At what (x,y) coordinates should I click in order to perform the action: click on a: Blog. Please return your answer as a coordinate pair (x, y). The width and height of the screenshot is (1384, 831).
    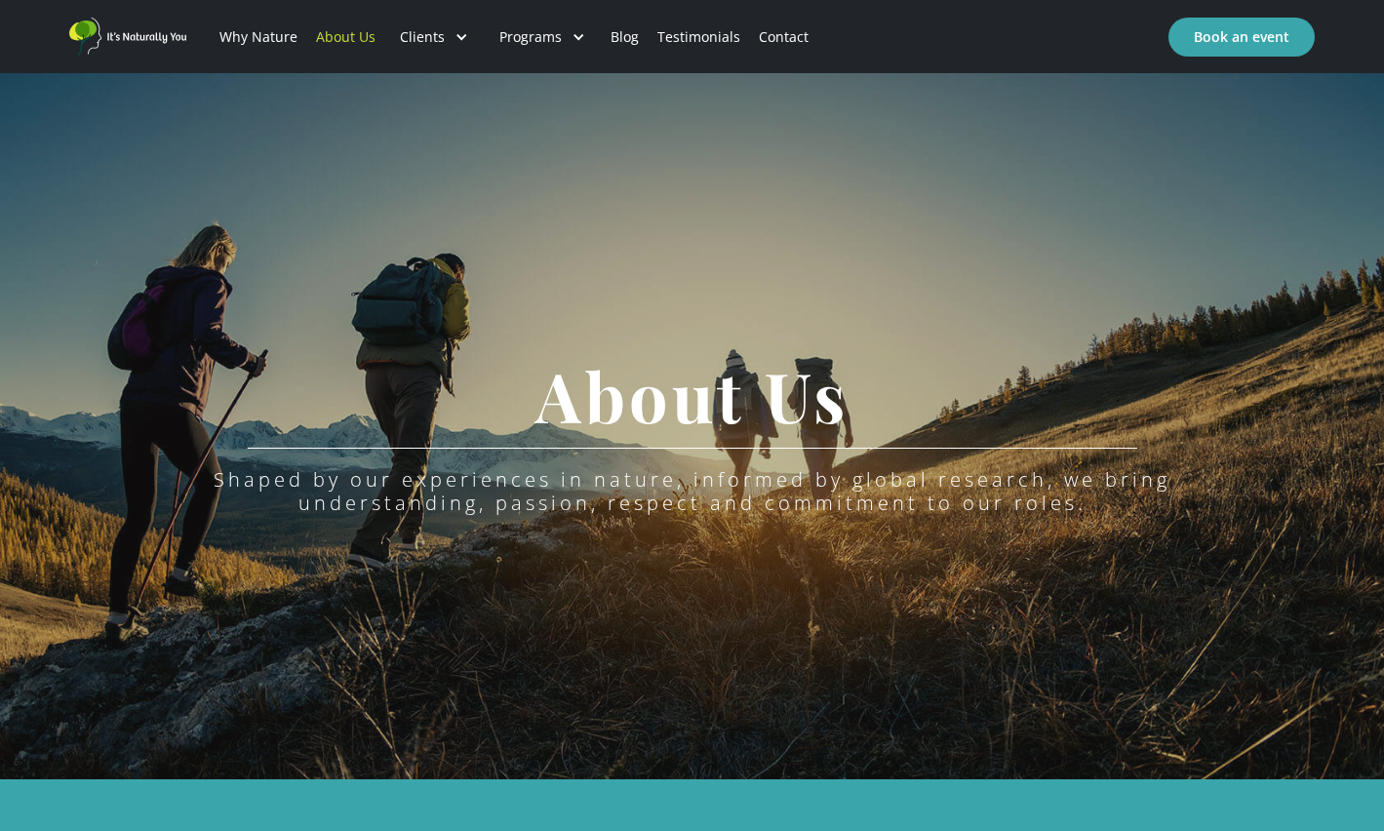
    Looking at the image, I should click on (624, 37).